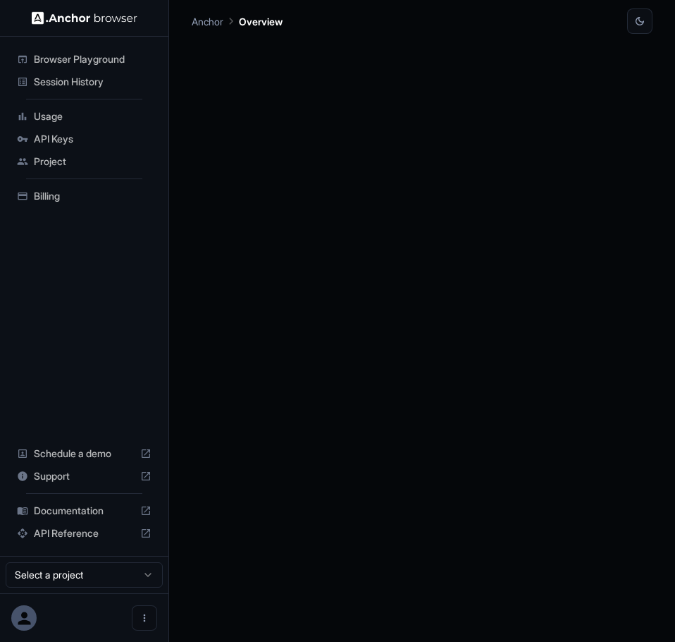 This screenshot has width=675, height=642. What do you see at coordinates (84, 476) in the screenshot?
I see `span: Support` at bounding box center [84, 476].